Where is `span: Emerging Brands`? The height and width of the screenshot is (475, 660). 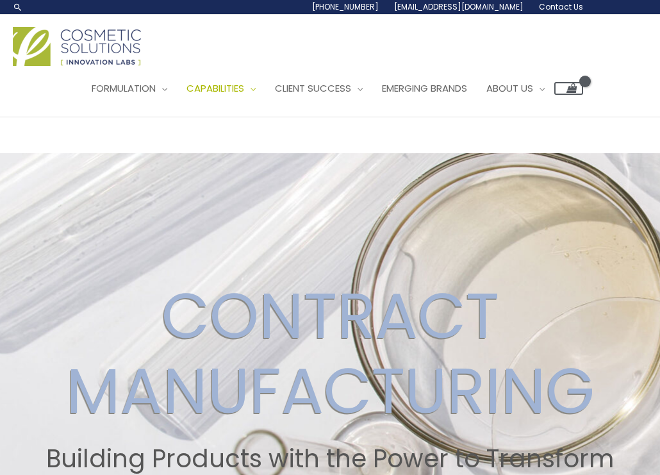 span: Emerging Brands is located at coordinates (424, 88).